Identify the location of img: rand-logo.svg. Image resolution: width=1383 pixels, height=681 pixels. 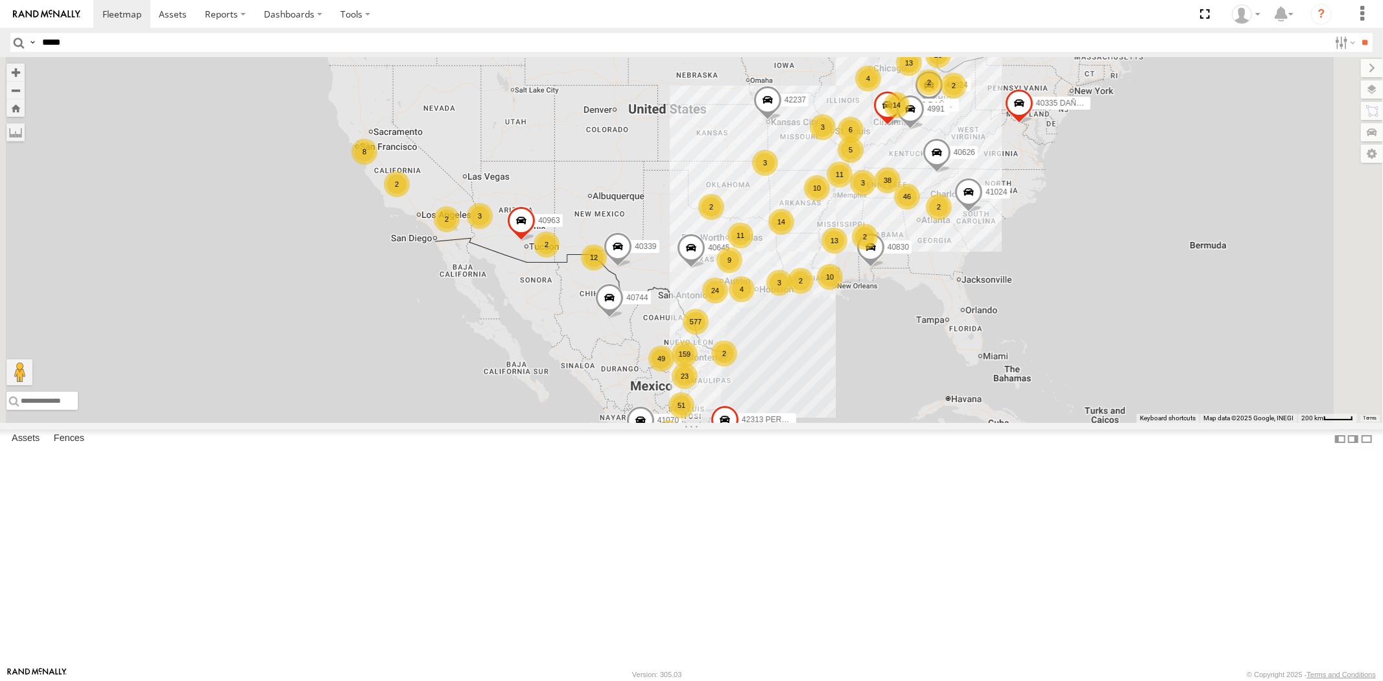
(47, 14).